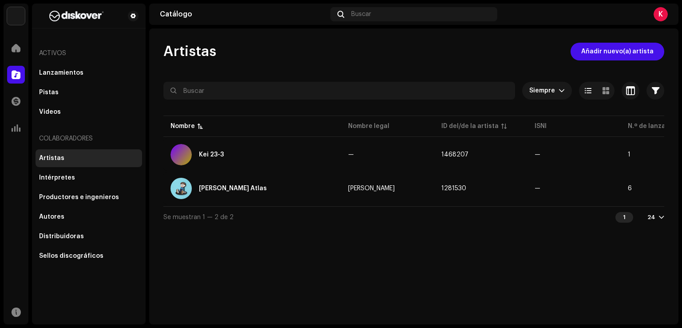 The height and width of the screenshot is (328, 682). Describe the element at coordinates (71, 256) in the screenshot. I see `div: Sellos discográficos` at that location.